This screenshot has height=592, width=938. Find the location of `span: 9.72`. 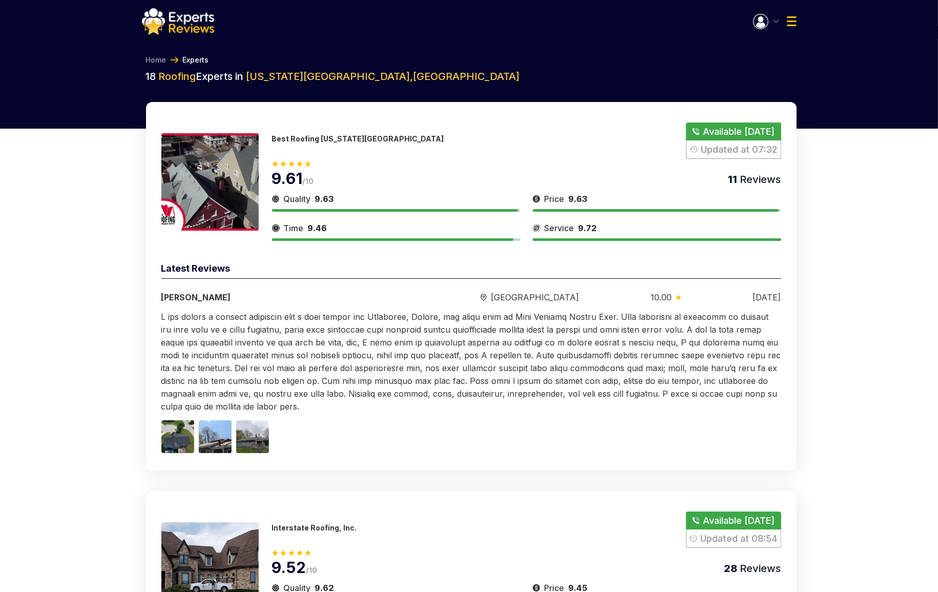

span: 9.72 is located at coordinates (588, 228).